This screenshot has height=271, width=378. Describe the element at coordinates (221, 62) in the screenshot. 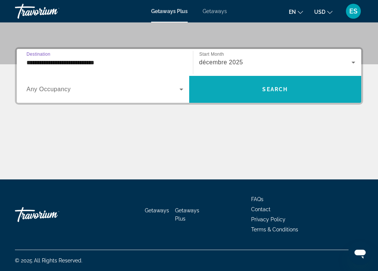

I see `span: décembre 2025` at that location.